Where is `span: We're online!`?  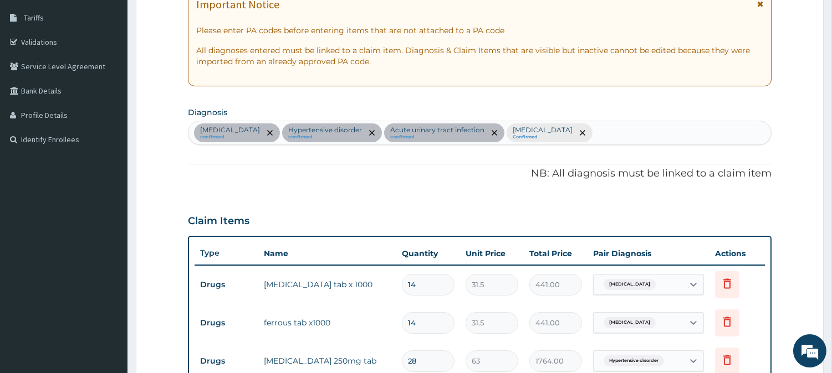
span: We're online! is located at coordinates (109, 171).